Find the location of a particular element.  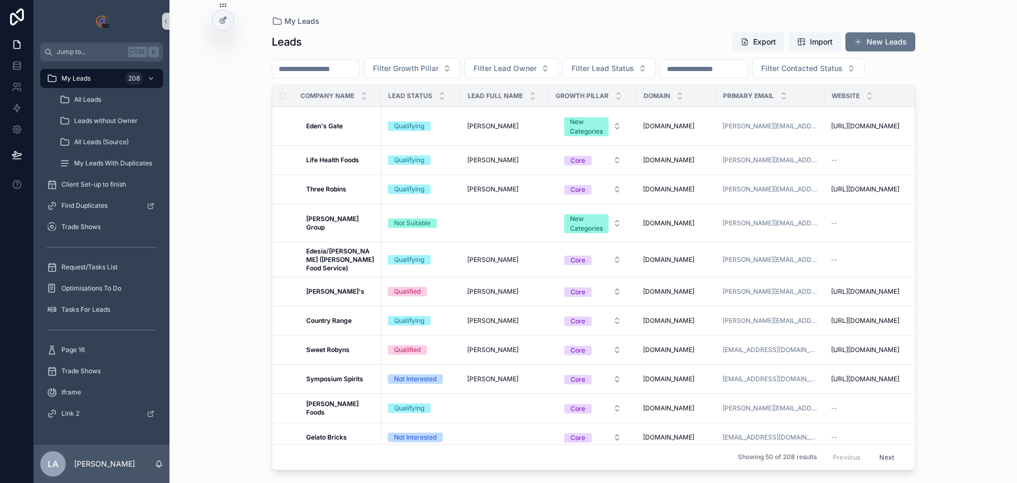

span: Find Duplicates is located at coordinates (84, 206).